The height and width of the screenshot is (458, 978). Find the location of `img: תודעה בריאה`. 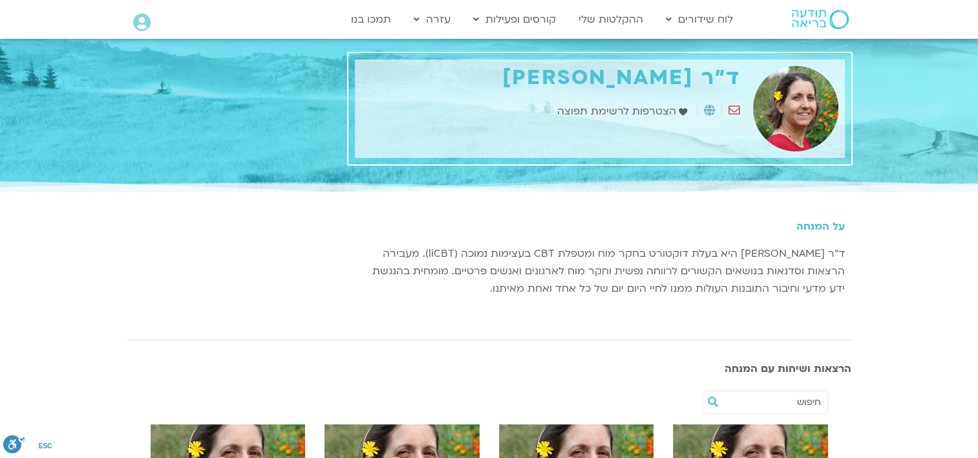

img: תודעה בריאה is located at coordinates (820, 19).